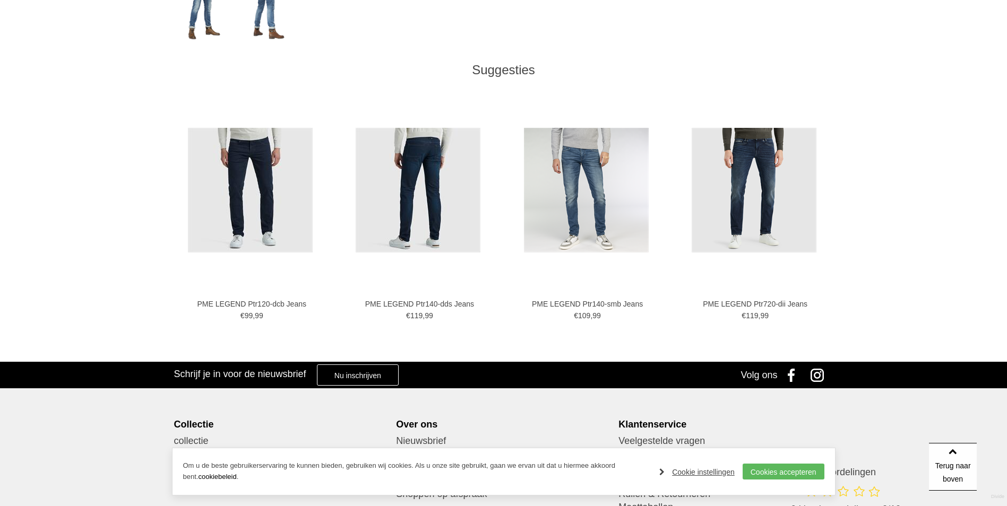 This screenshot has height=506, width=1007. I want to click on div: Collectie, so click(281, 425).